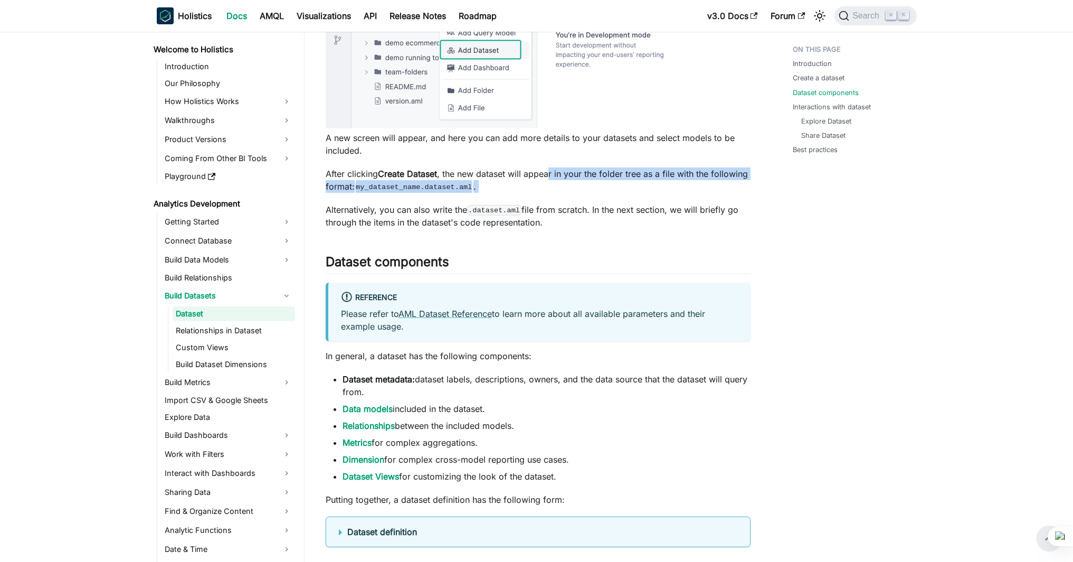 This screenshot has height=562, width=1073. I want to click on strong: Metrics, so click(357, 442).